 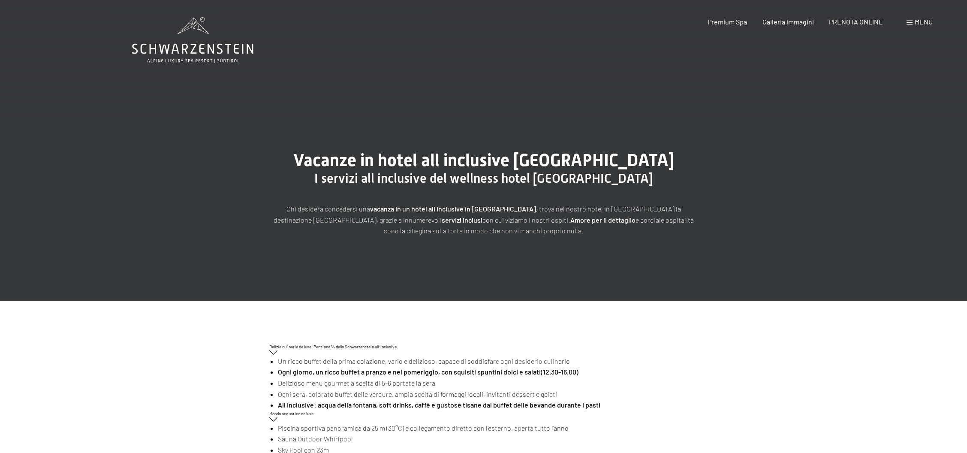 What do you see at coordinates (487, 383) in the screenshot?
I see `li: Delizioso menu gourmet a scelta di 5-6 portate la sera` at bounding box center [487, 383].